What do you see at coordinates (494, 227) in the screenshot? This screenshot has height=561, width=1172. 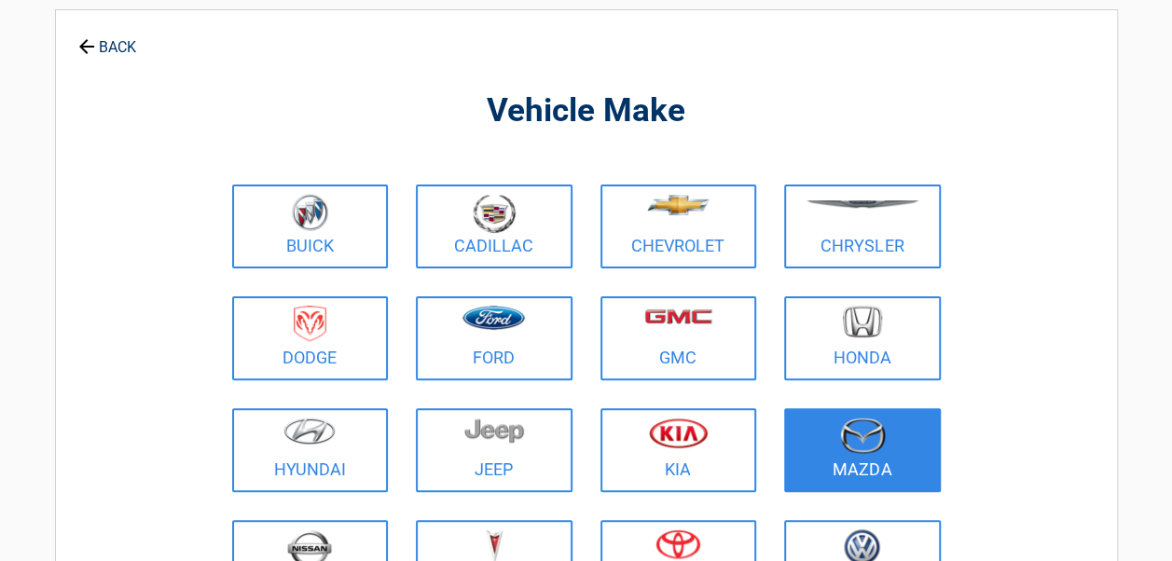 I see `a: Cadillac` at bounding box center [494, 227].